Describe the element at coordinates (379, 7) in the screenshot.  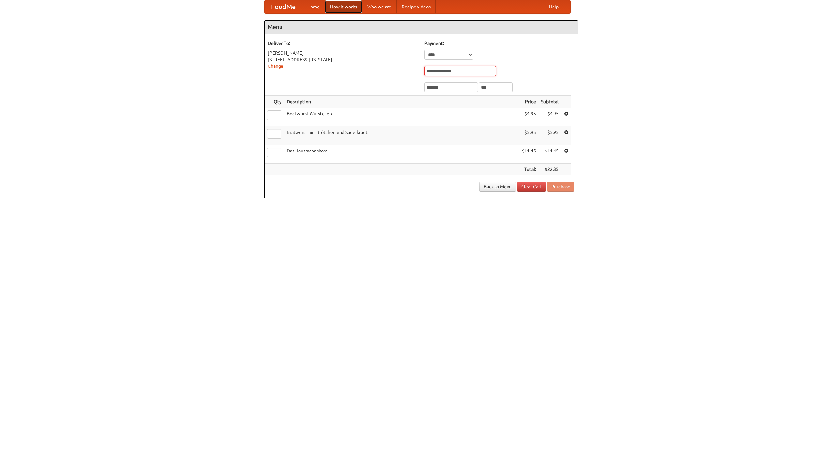
I see `a: Who we are` at that location.